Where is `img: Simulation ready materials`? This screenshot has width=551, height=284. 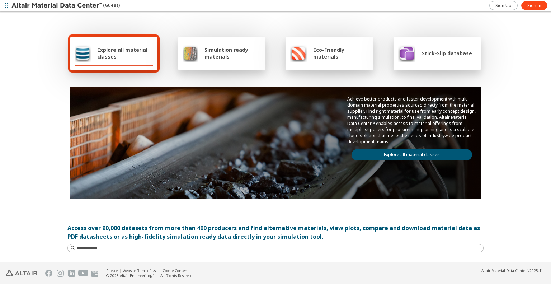
img: Simulation ready materials is located at coordinates (190, 53).